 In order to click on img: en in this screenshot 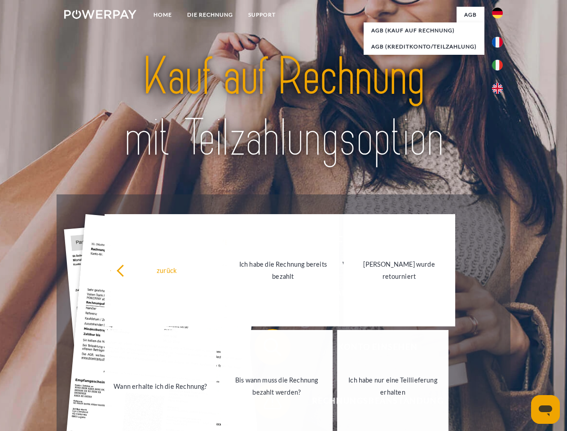, I will do `click(497, 88)`.